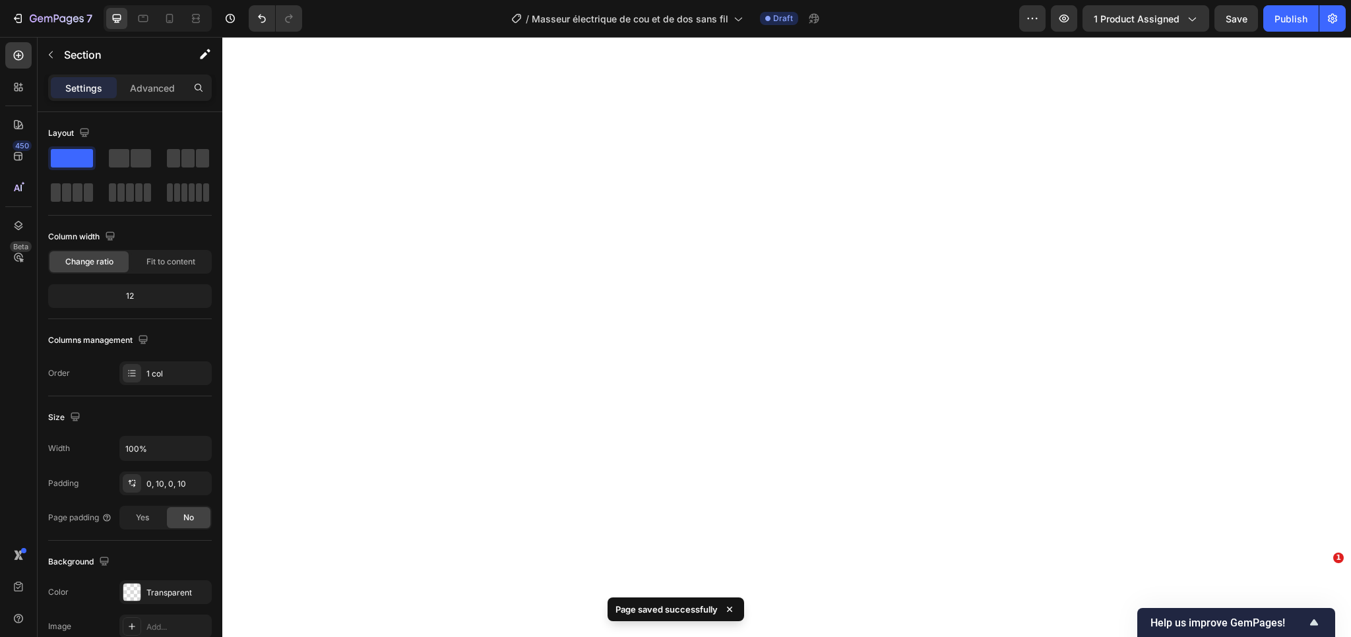 This screenshot has height=637, width=1351. What do you see at coordinates (1291, 18) in the screenshot?
I see `div: Publish` at bounding box center [1291, 18].